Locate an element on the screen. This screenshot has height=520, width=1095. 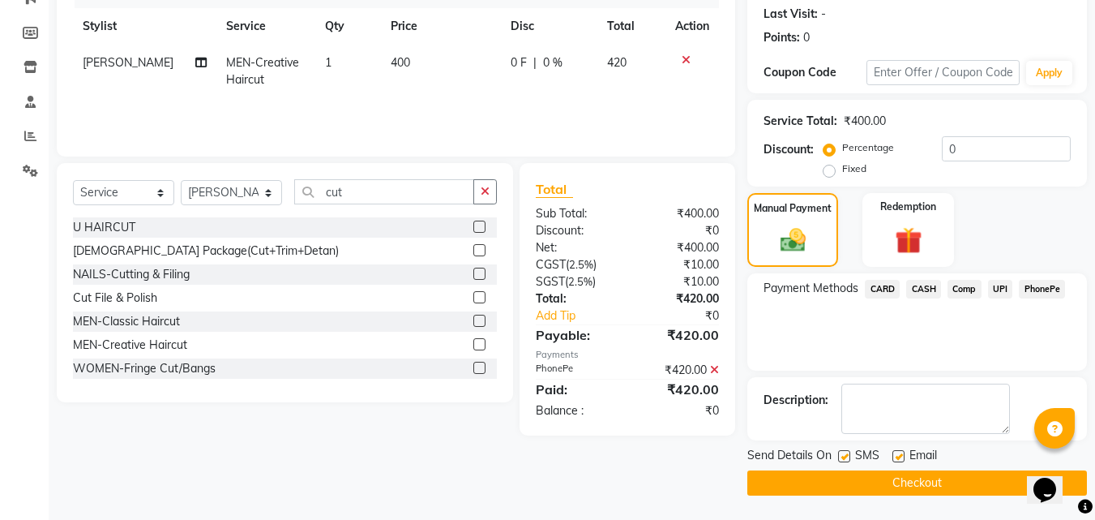
th: Stylist is located at coordinates (144, 26).